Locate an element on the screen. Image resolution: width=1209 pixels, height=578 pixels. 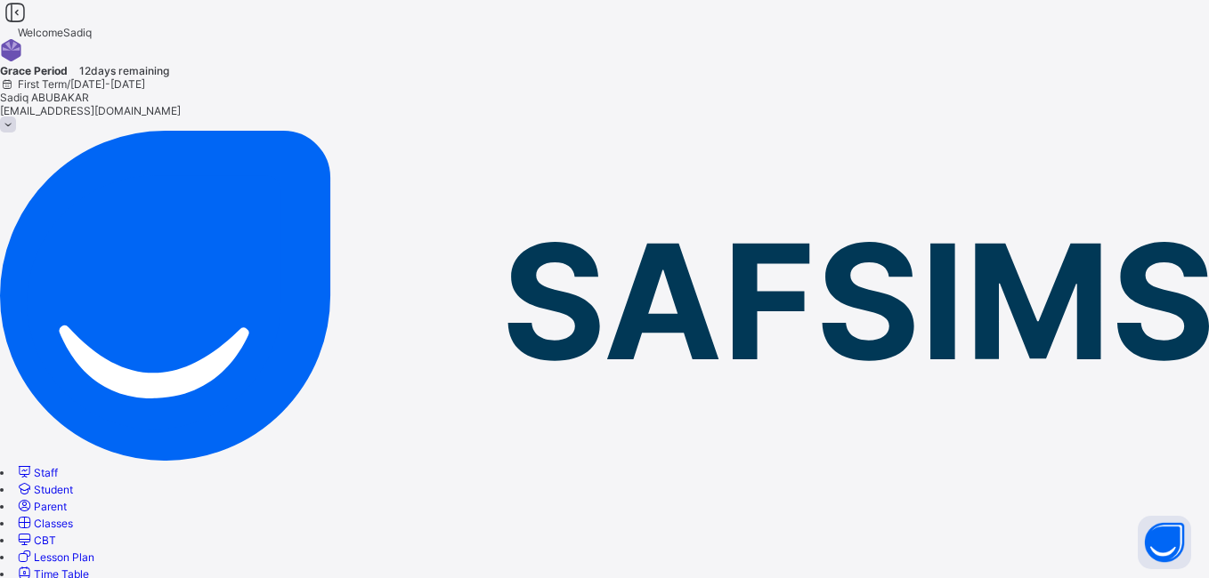
a: Student is located at coordinates (44, 489).